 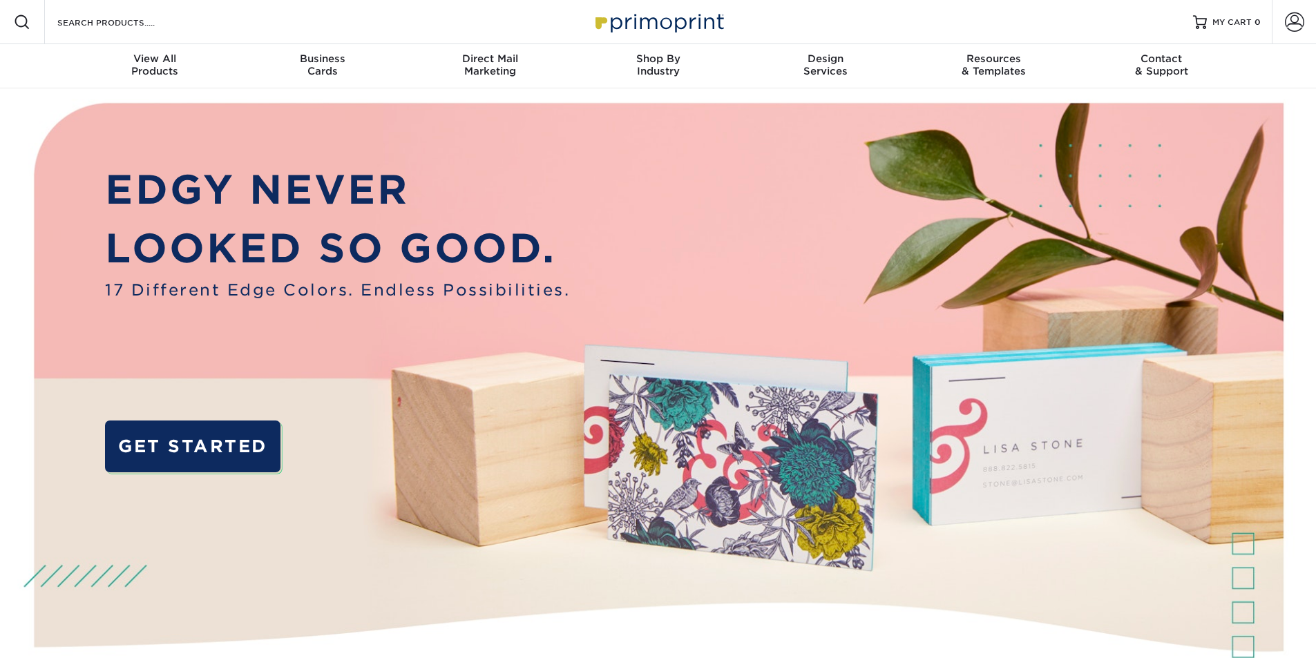 I want to click on div: Marketing, so click(x=490, y=65).